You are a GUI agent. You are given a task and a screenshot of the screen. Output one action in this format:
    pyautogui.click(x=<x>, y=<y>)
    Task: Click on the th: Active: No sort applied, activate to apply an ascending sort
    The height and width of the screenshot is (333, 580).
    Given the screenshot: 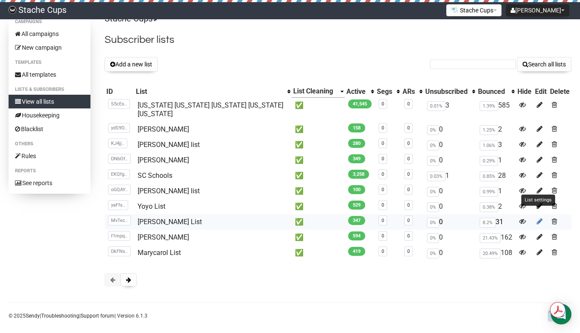 What is the action you would take?
    pyautogui.click(x=360, y=91)
    